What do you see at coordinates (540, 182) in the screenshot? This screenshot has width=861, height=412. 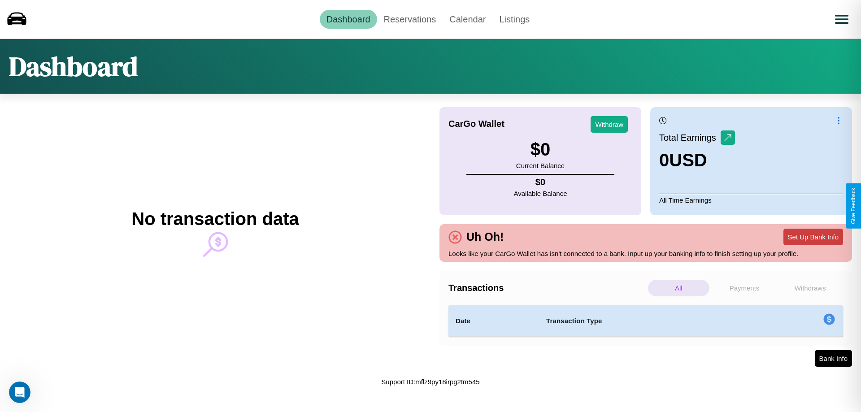 I see `h4: $ 0` at bounding box center [540, 182].